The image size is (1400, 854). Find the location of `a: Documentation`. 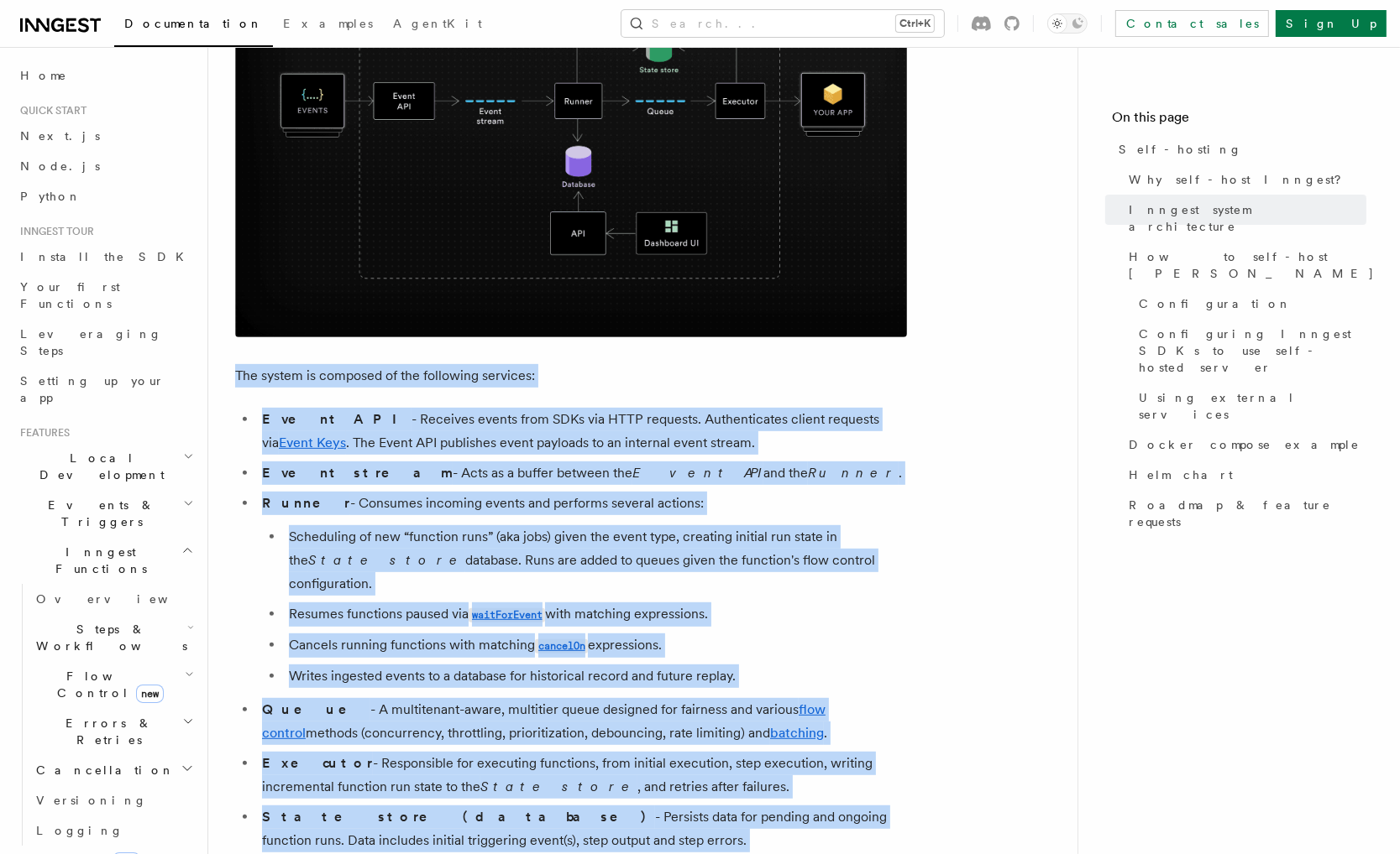

a: Documentation is located at coordinates (193, 26).